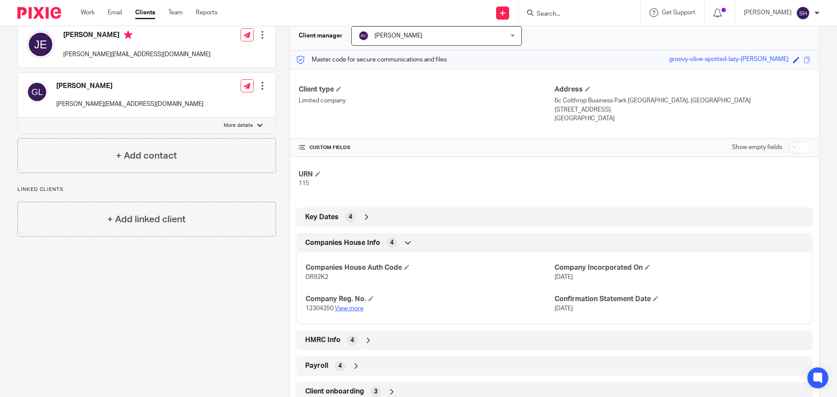 This screenshot has width=837, height=397. Describe the element at coordinates (372, 60) in the screenshot. I see `p: Master code for secure communications and files` at that location.